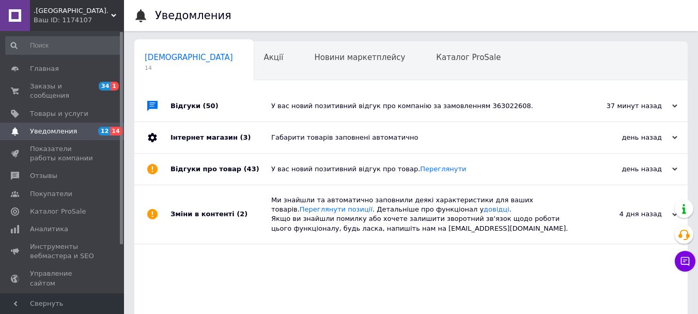 The image size is (698, 314). I want to click on span: Заказы и сообщения, so click(63, 91).